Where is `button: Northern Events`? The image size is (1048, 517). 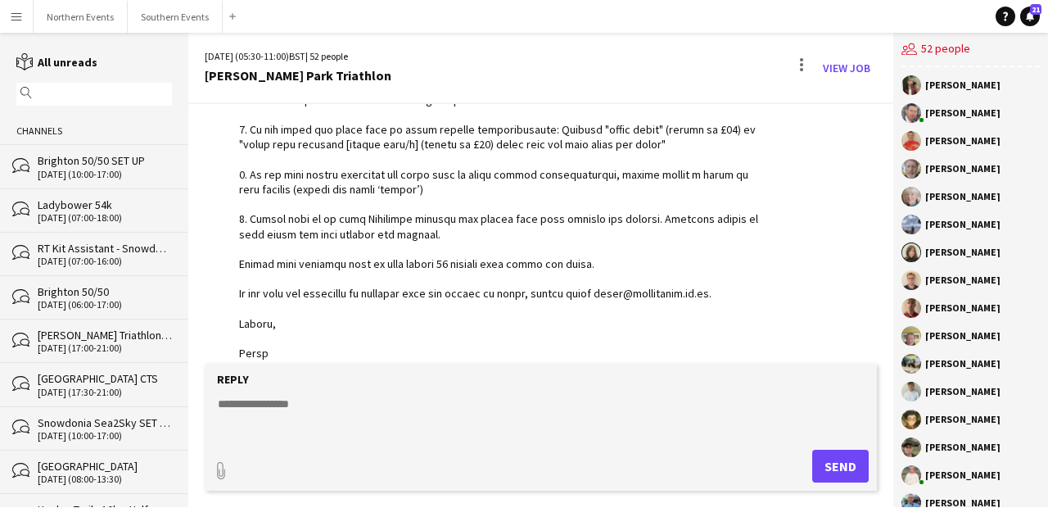 button: Northern Events is located at coordinates (80, 16).